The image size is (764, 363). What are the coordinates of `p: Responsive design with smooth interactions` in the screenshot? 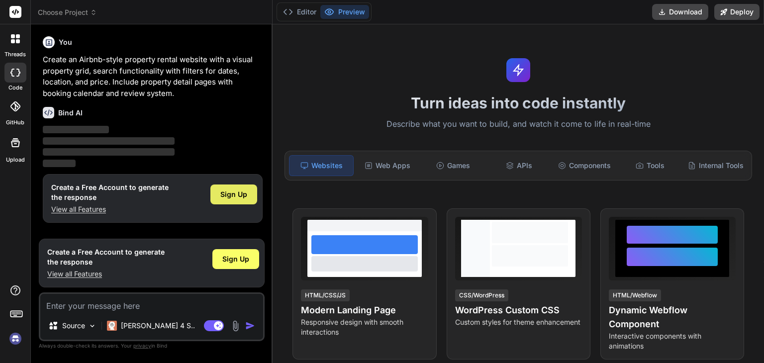 It's located at (364, 327).